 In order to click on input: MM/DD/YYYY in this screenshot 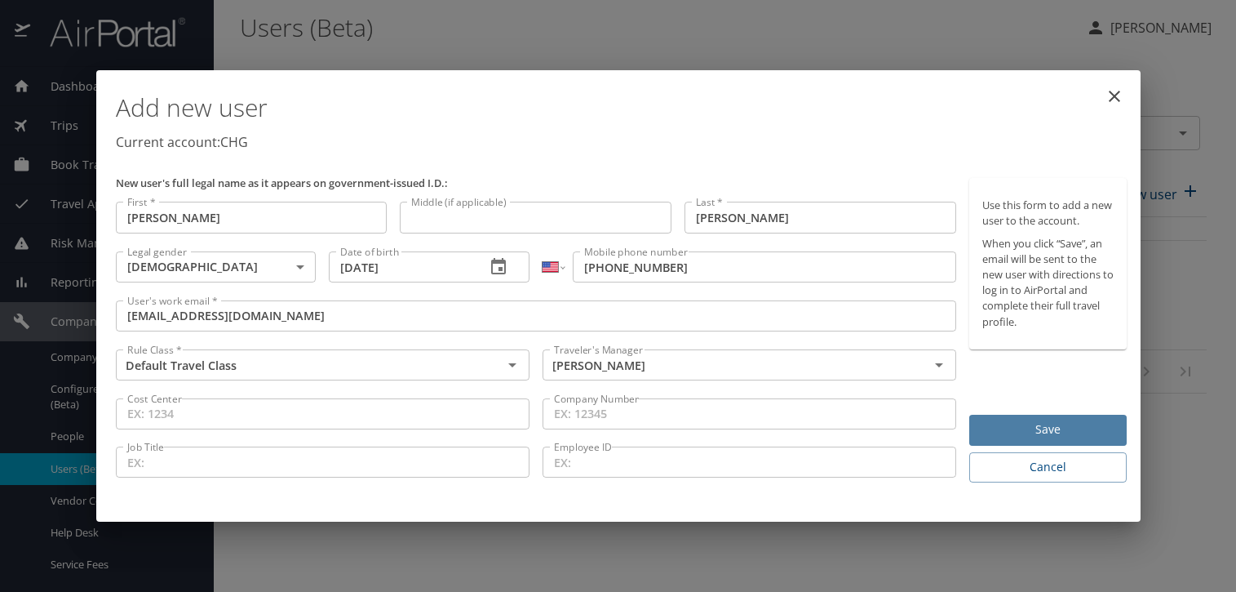, I will do `click(401, 267)`.